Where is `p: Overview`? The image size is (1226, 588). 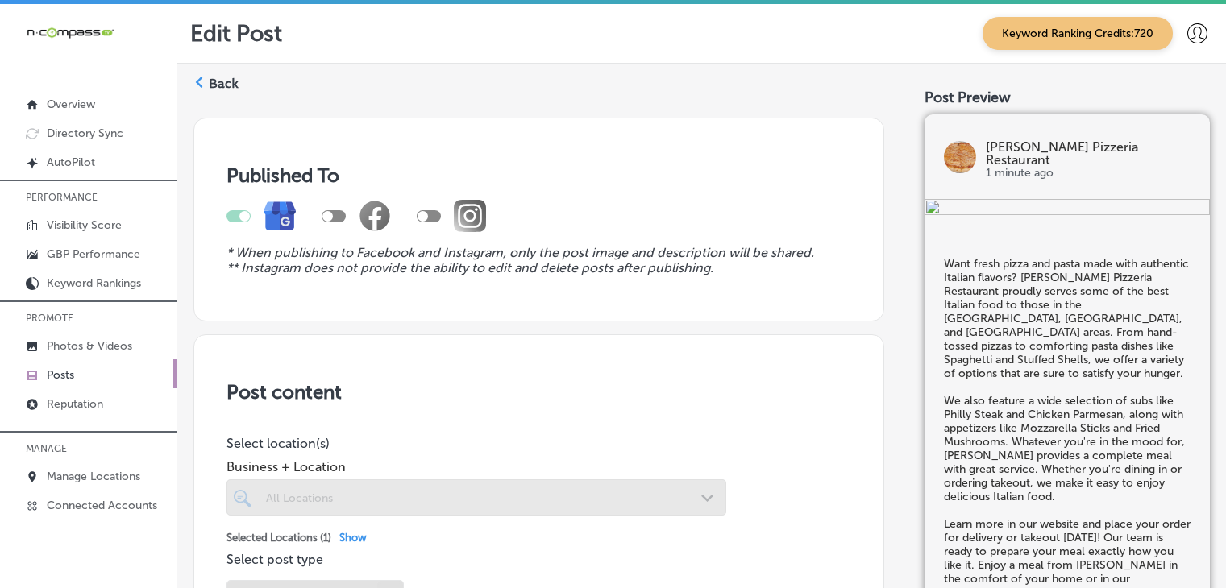 p: Overview is located at coordinates (71, 104).